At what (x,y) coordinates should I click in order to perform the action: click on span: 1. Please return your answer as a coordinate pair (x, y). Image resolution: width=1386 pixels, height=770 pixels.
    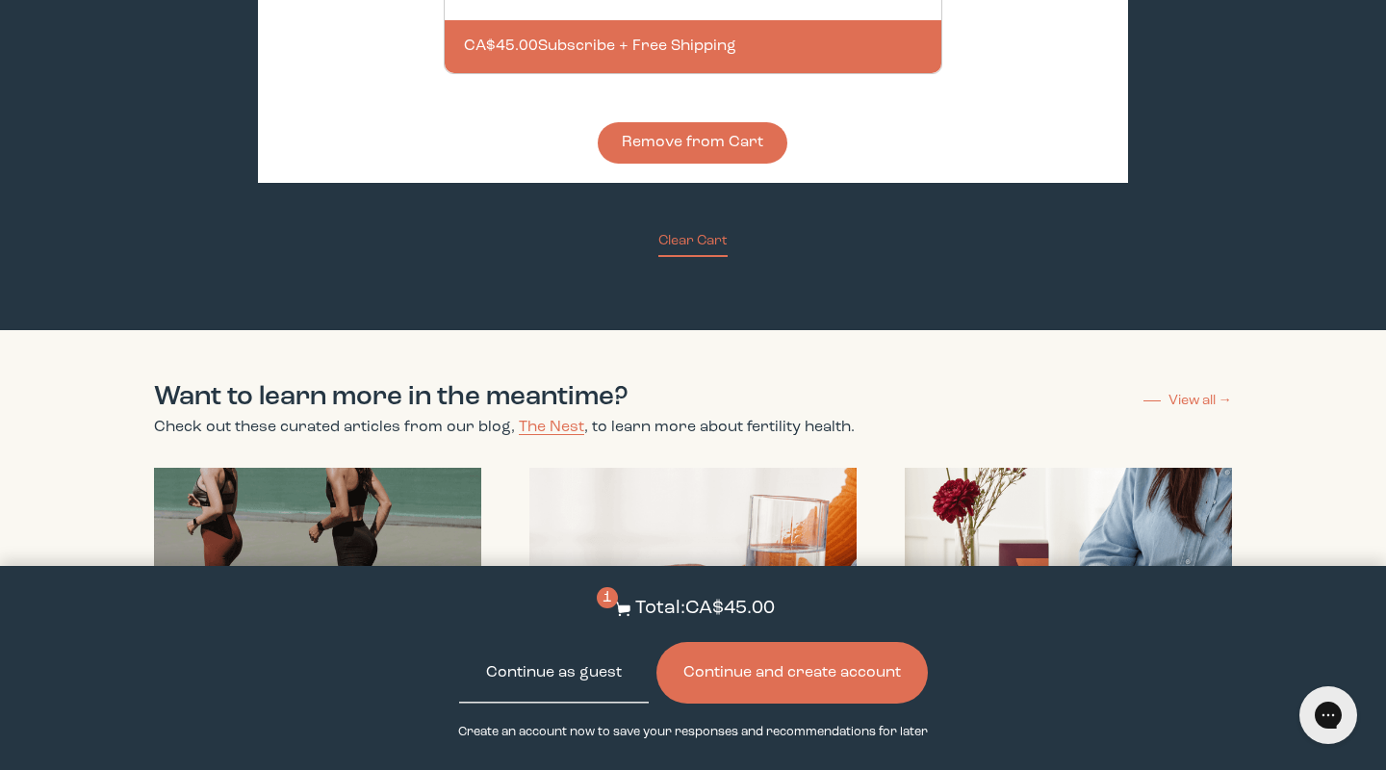
    Looking at the image, I should click on (607, 598).